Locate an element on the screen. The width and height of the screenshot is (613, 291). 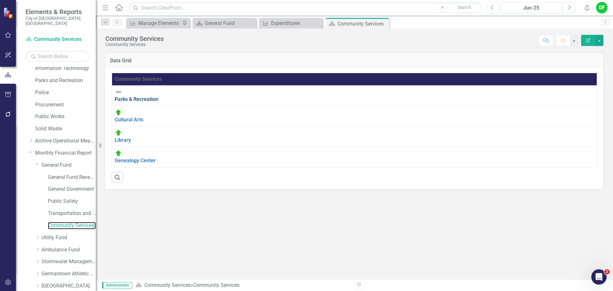
a: Archive Operational Measures is located at coordinates (65, 141).